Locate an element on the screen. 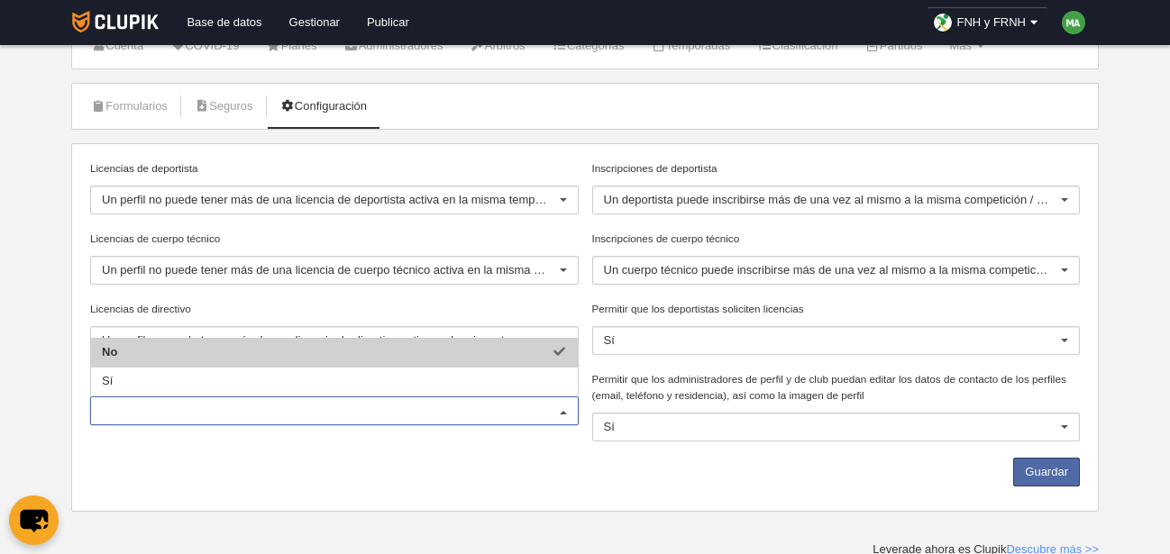 The width and height of the screenshot is (1170, 554). img: Clupik is located at coordinates (115, 22).